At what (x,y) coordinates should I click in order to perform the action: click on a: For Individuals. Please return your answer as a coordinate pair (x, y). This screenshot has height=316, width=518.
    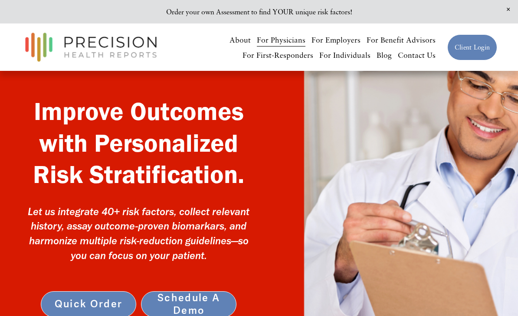
    Looking at the image, I should click on (345, 55).